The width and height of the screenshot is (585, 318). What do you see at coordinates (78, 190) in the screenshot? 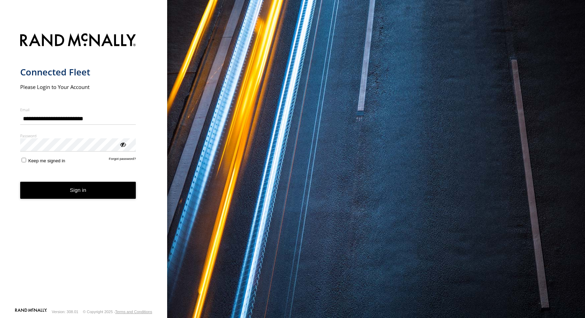
I see `button: Sign in` at bounding box center [78, 190].